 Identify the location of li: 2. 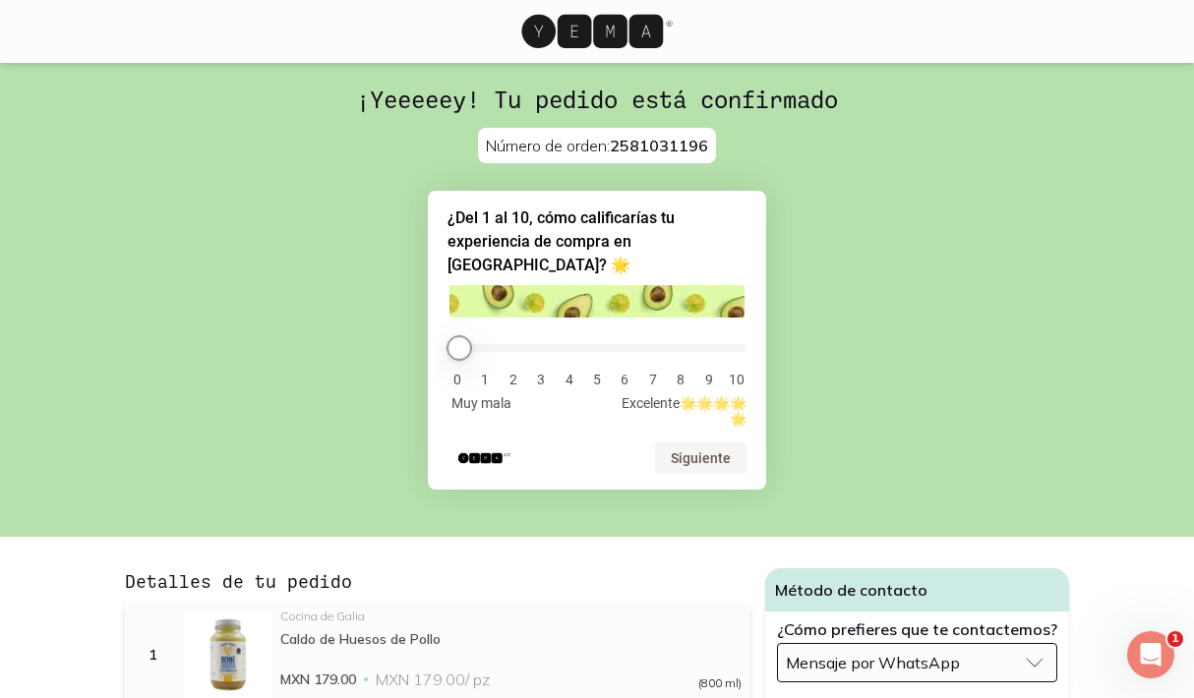
(514, 380).